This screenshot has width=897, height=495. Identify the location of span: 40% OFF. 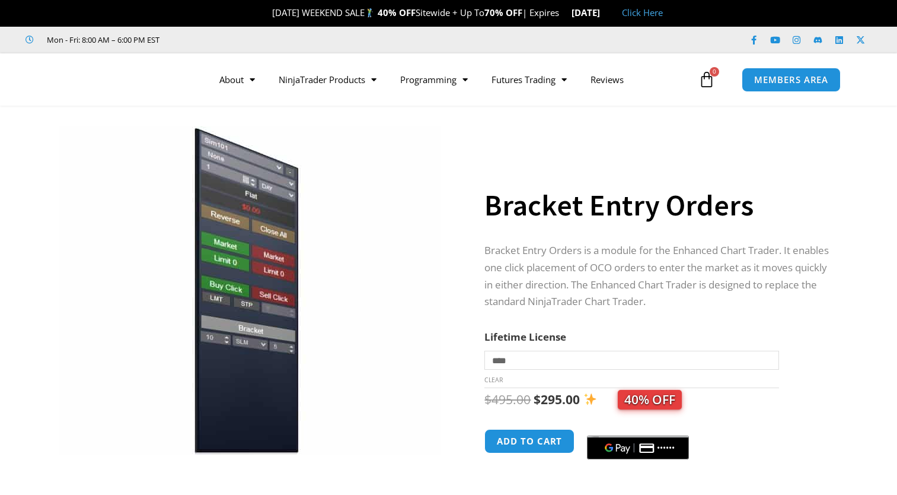
(650, 399).